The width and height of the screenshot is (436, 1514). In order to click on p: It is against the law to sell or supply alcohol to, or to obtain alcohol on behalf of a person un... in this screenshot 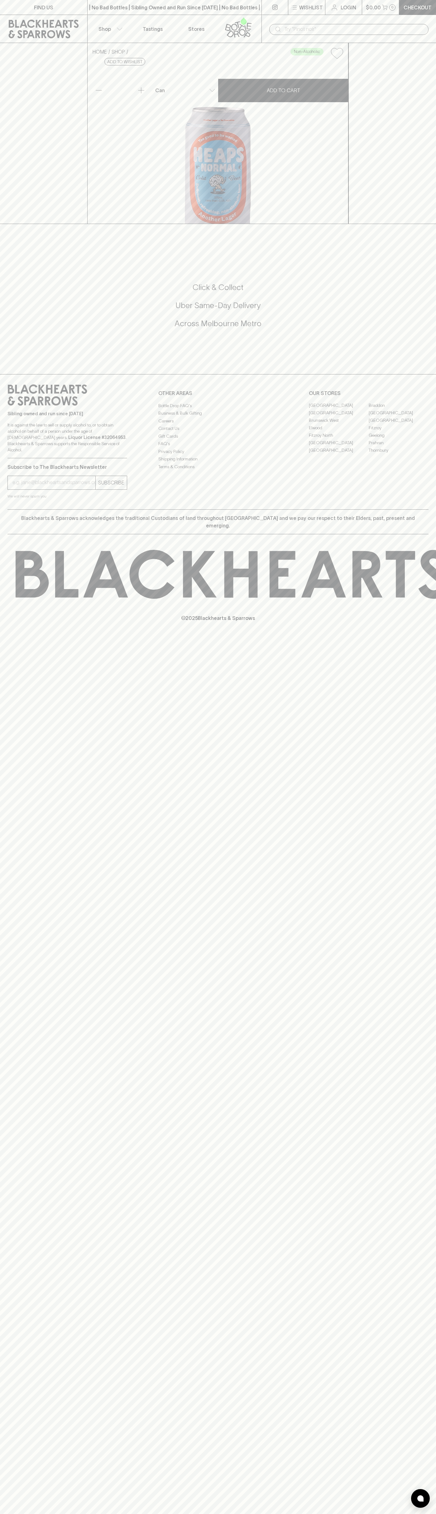, I will do `click(67, 437)`.